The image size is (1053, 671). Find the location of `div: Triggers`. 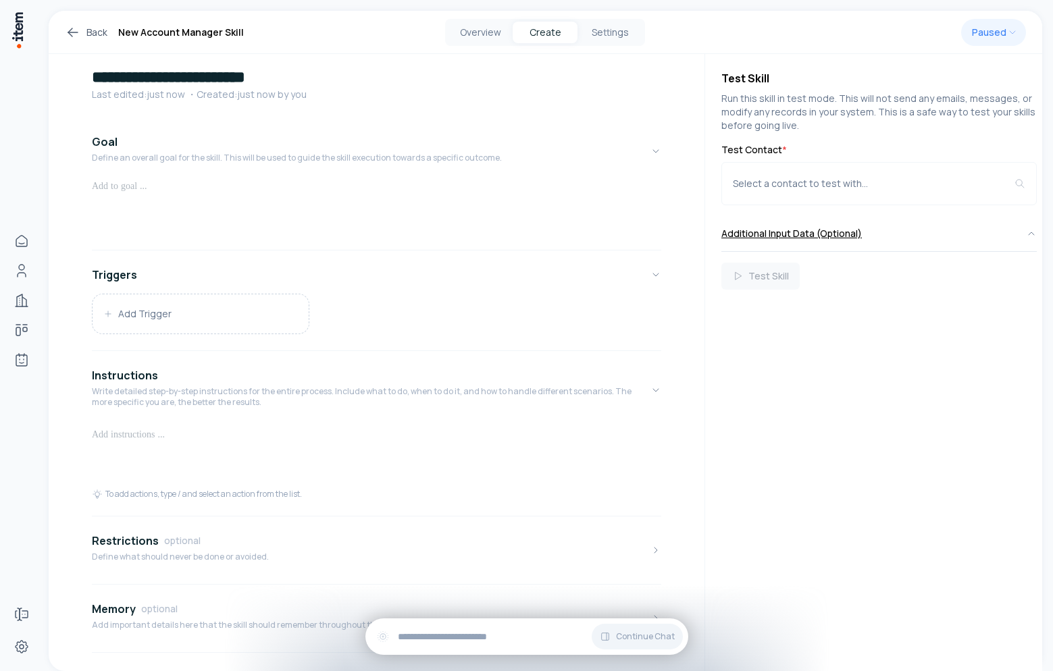

div: Triggers is located at coordinates (376, 319).